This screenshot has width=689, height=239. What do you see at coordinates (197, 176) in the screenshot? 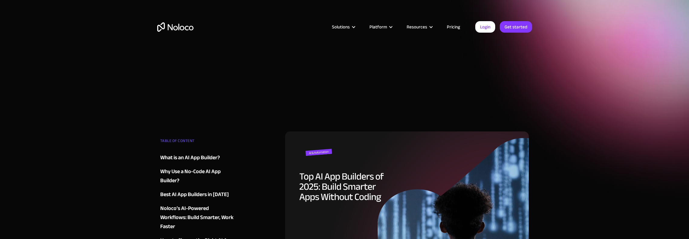
I see `a: Why Use a No-Code AI App Builder?` at bounding box center [197, 176].